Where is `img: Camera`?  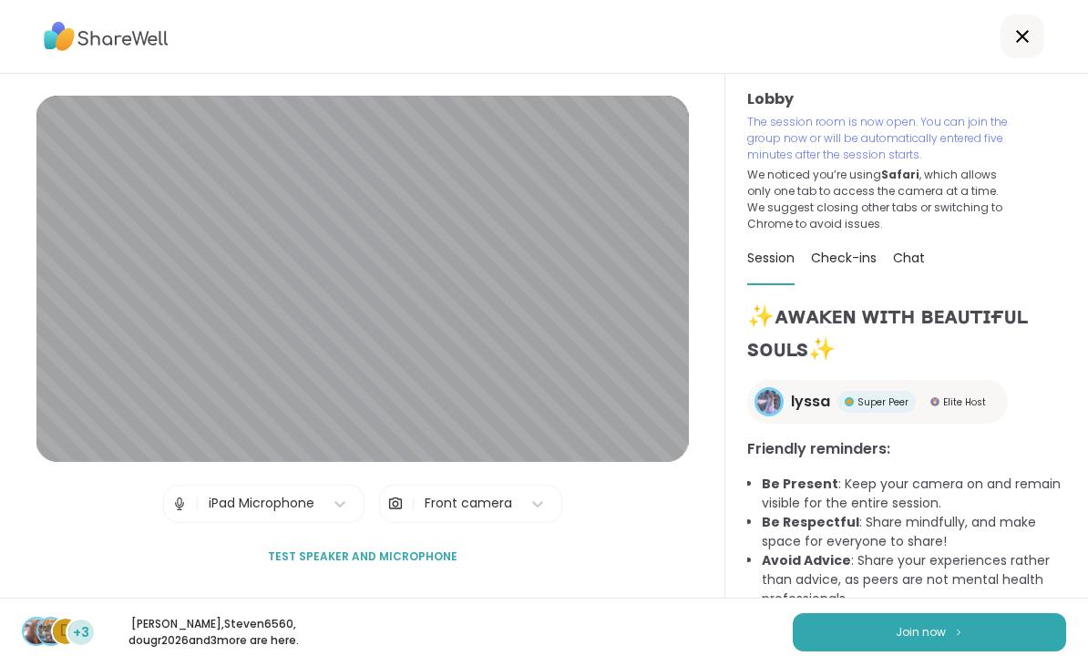 img: Camera is located at coordinates (396, 504).